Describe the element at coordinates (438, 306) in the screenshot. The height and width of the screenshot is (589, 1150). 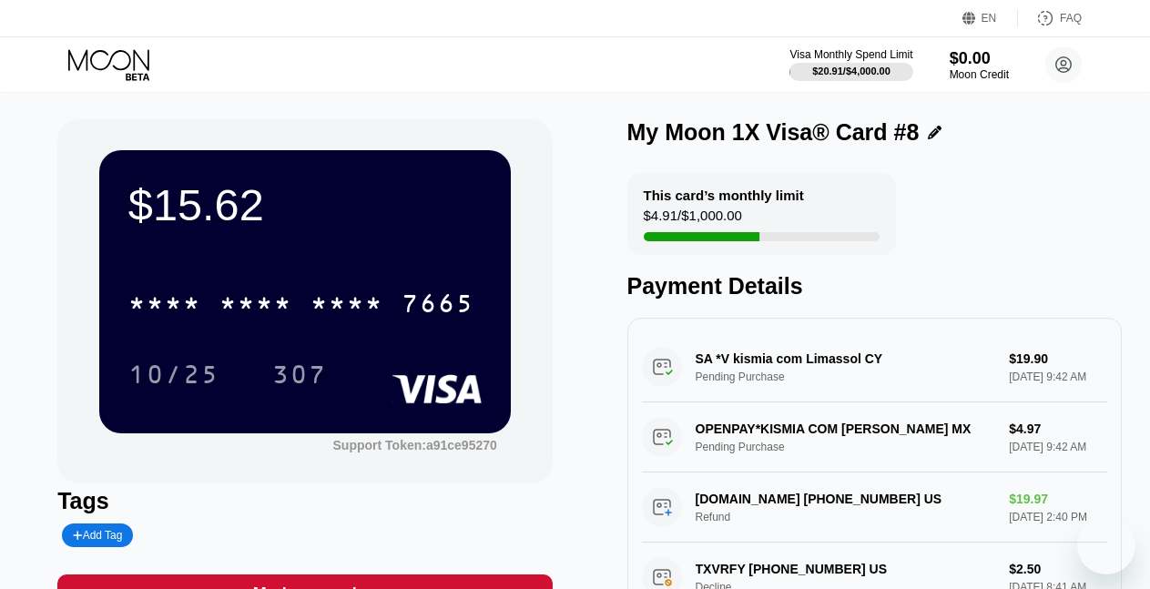
I see `div: 7665` at that location.